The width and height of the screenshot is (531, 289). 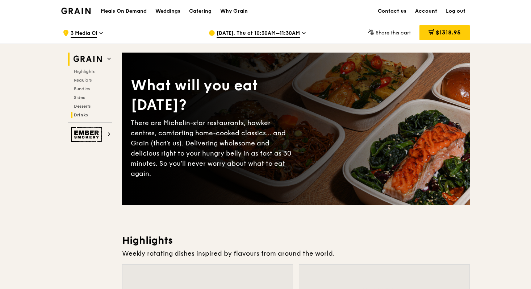 What do you see at coordinates (168, 11) in the screenshot?
I see `div: Weddings` at bounding box center [168, 11].